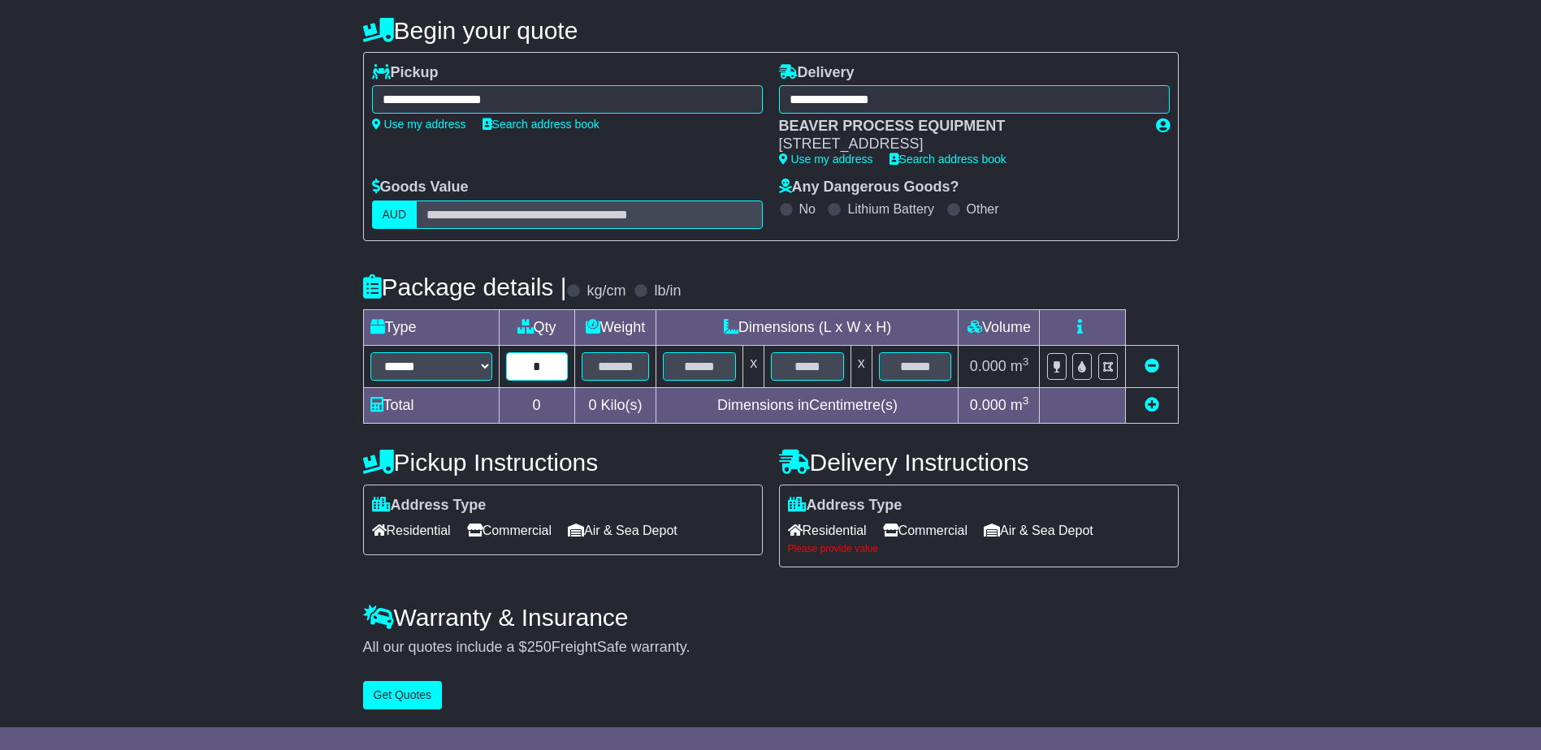  What do you see at coordinates (615, 327) in the screenshot?
I see `td: Weight` at bounding box center [615, 327].